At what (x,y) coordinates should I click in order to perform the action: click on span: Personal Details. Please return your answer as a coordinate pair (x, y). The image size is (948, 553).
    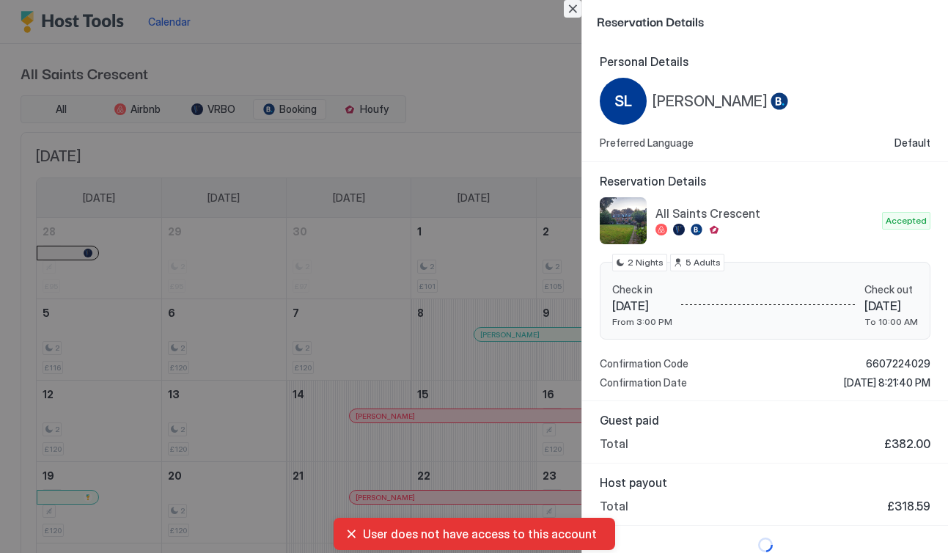
    Looking at the image, I should click on (765, 62).